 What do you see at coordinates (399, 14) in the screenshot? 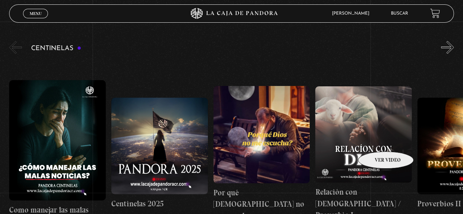
I see `a: Buscar` at bounding box center [399, 14].